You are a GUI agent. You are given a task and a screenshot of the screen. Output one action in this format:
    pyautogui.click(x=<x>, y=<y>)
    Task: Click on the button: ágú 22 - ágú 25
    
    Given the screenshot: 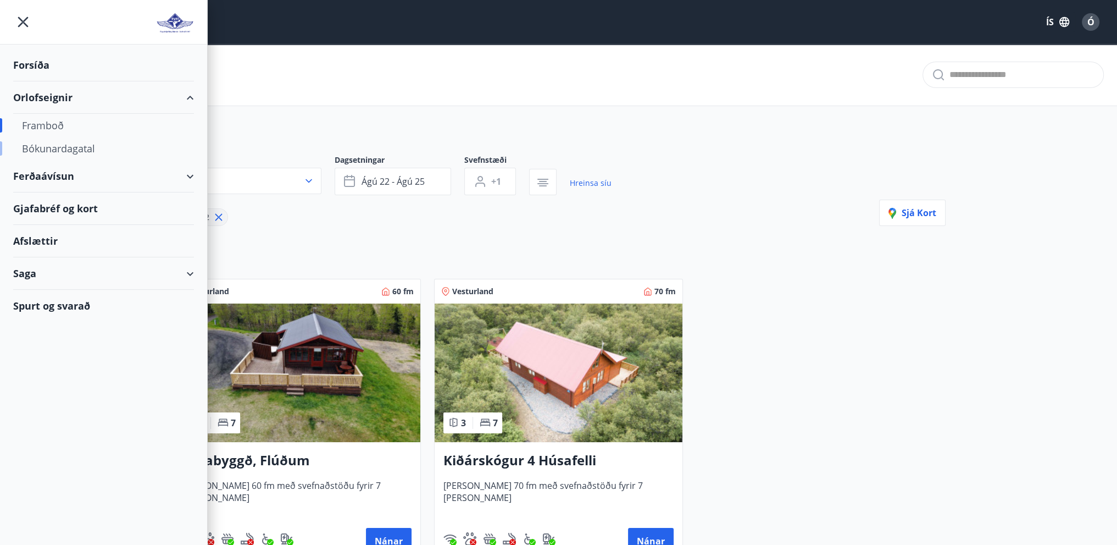 What is the action you would take?
    pyautogui.click(x=393, y=181)
    